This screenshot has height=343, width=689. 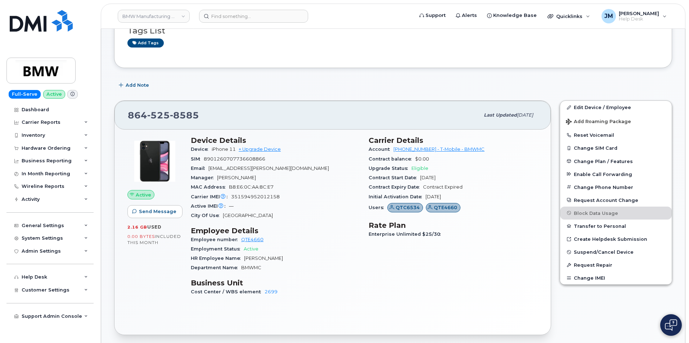 I want to click on a: QTC6534, so click(x=405, y=207).